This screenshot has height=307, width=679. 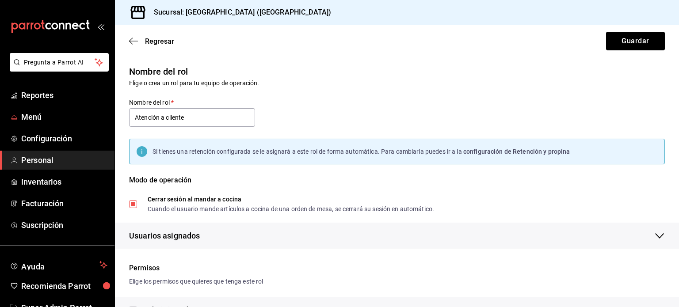 I want to click on span: Recomienda Parrot, so click(x=64, y=286).